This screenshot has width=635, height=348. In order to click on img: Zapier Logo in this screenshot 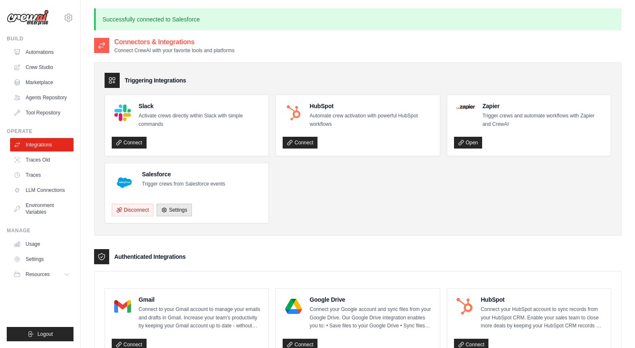, I will do `click(466, 107)`.